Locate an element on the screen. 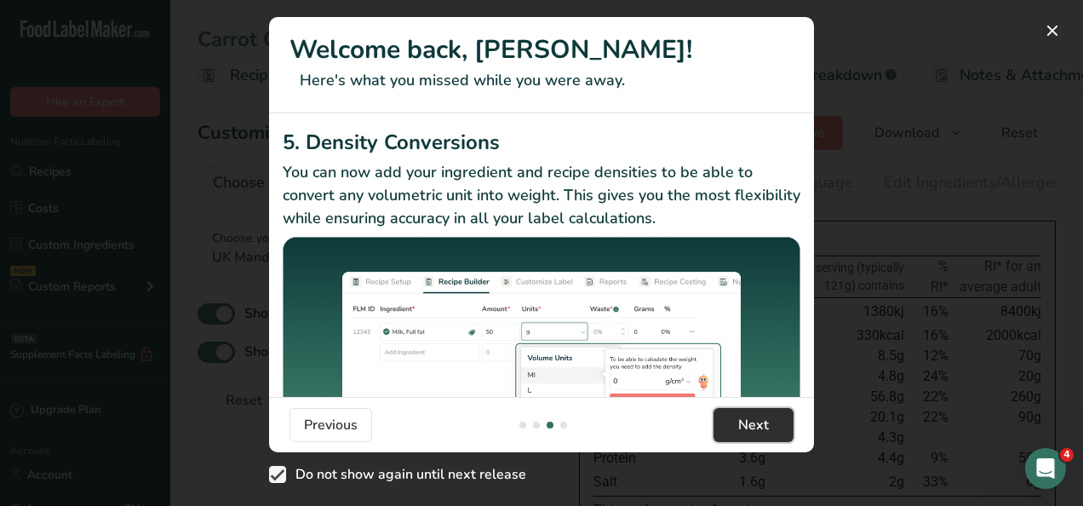  img: Density Conversions is located at coordinates (541, 337).